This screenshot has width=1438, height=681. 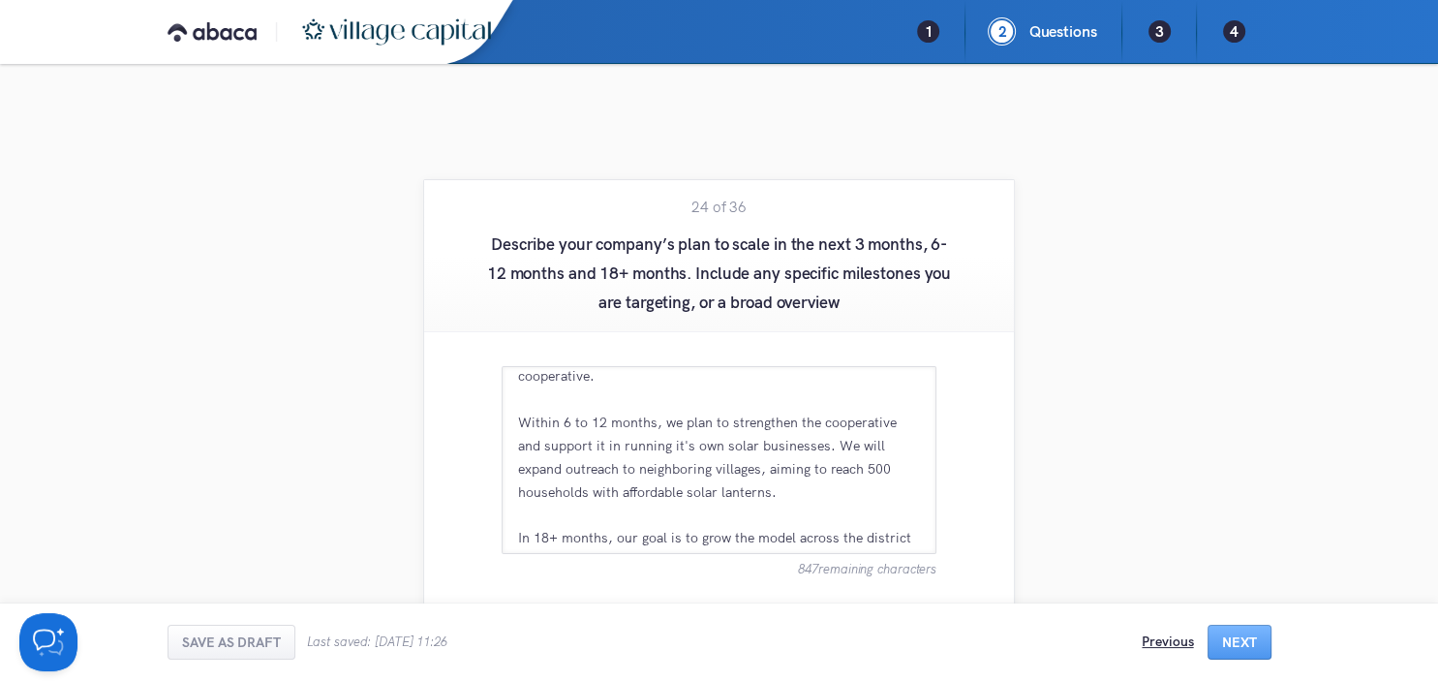 What do you see at coordinates (1234, 31) in the screenshot?
I see `p: 4` at bounding box center [1234, 31].